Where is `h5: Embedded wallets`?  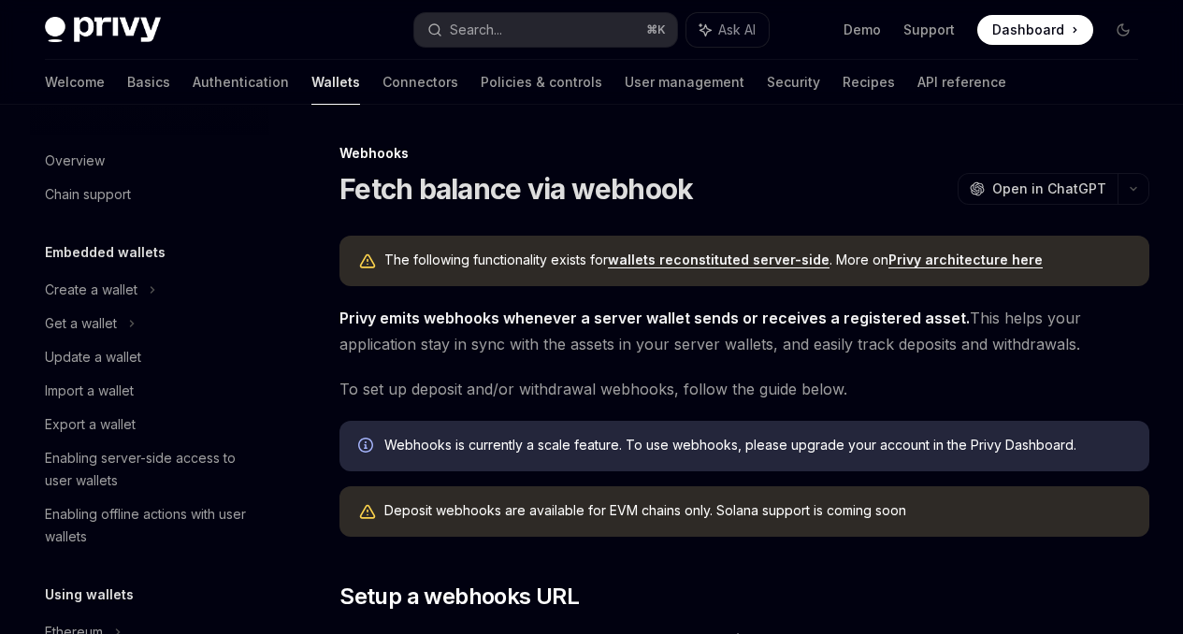 h5: Embedded wallets is located at coordinates (105, 253).